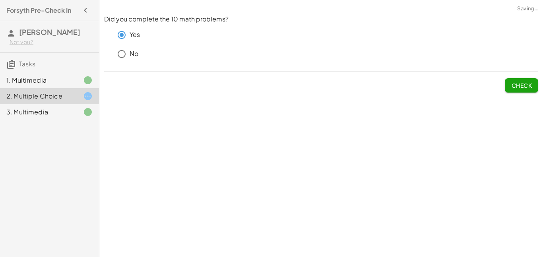 The height and width of the screenshot is (257, 543). I want to click on p: Did you complete the 10 math problems?, so click(321, 19).